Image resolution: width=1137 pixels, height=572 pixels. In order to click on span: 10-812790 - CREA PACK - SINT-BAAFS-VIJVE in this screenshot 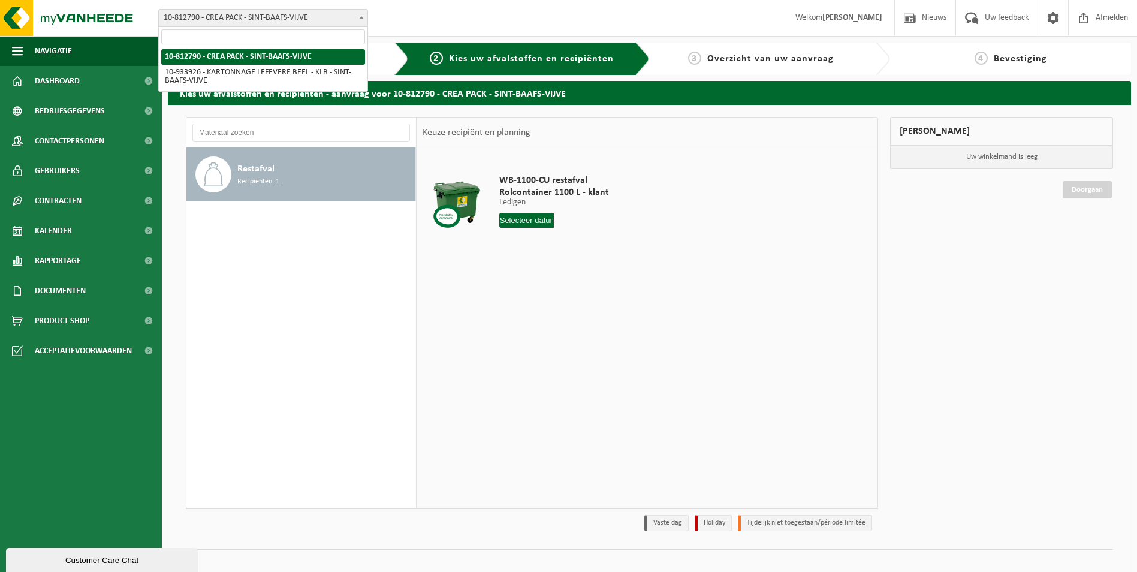, I will do `click(263, 18)`.